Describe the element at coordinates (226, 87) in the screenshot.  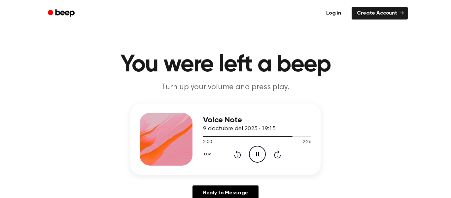
I see `p: Turn up your volume and press play.` at that location.